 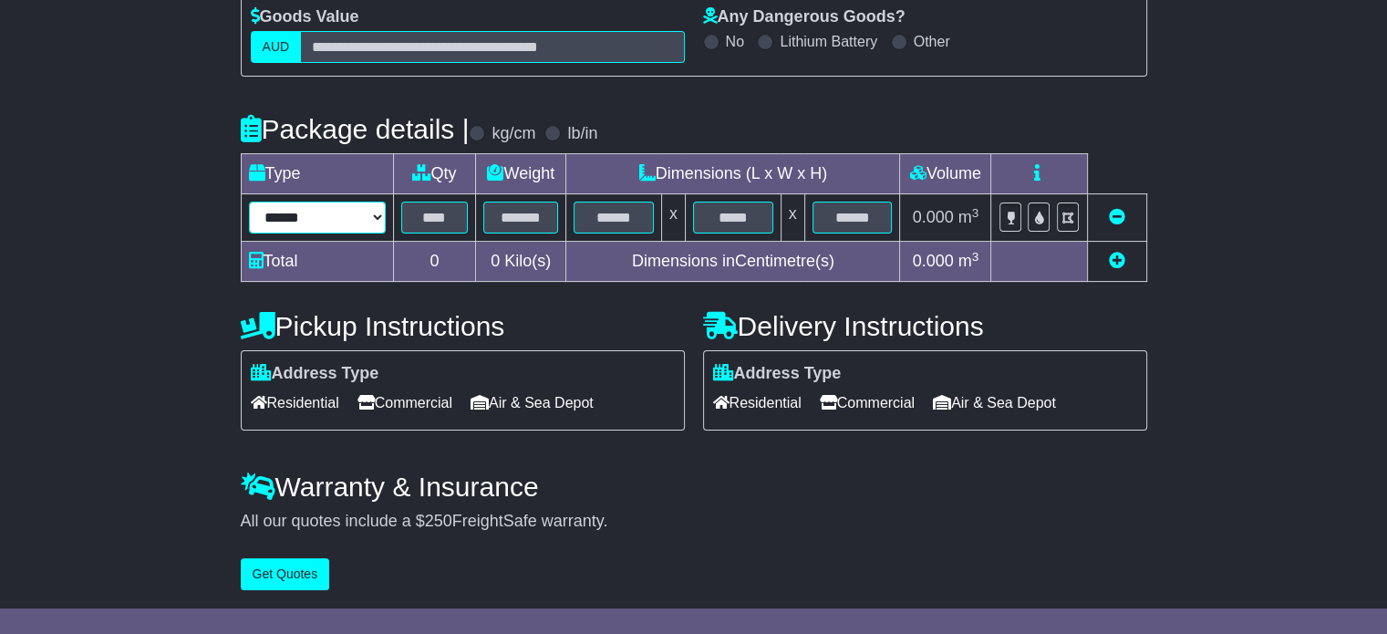 I want to click on label: No, so click(x=735, y=41).